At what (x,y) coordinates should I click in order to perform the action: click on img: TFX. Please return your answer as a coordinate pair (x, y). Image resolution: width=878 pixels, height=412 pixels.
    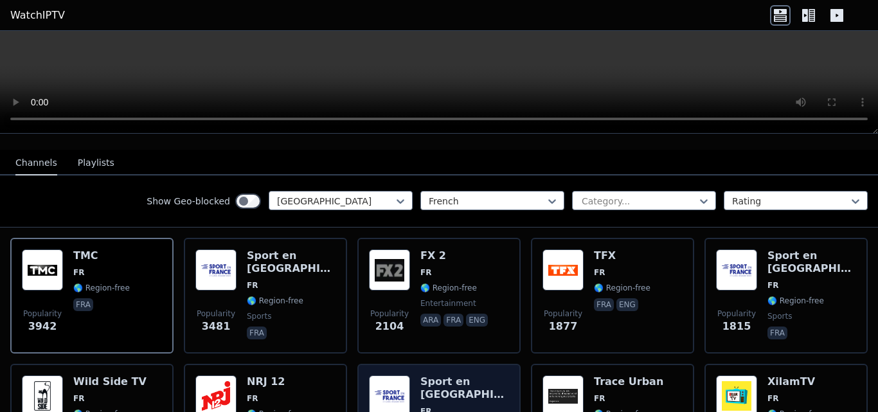
    Looking at the image, I should click on (563, 270).